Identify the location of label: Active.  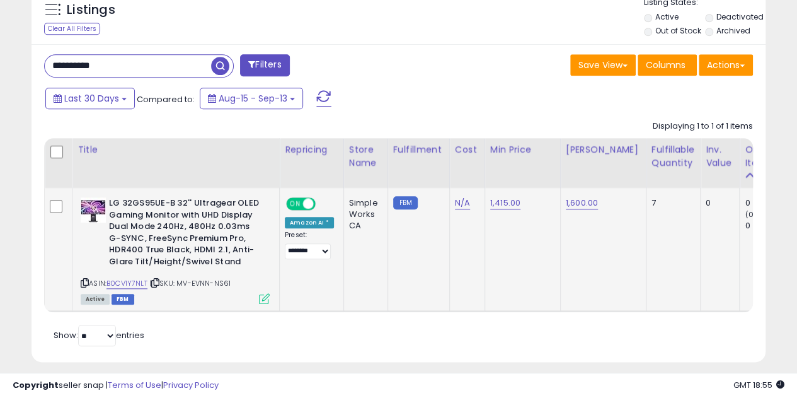
(666, 16).